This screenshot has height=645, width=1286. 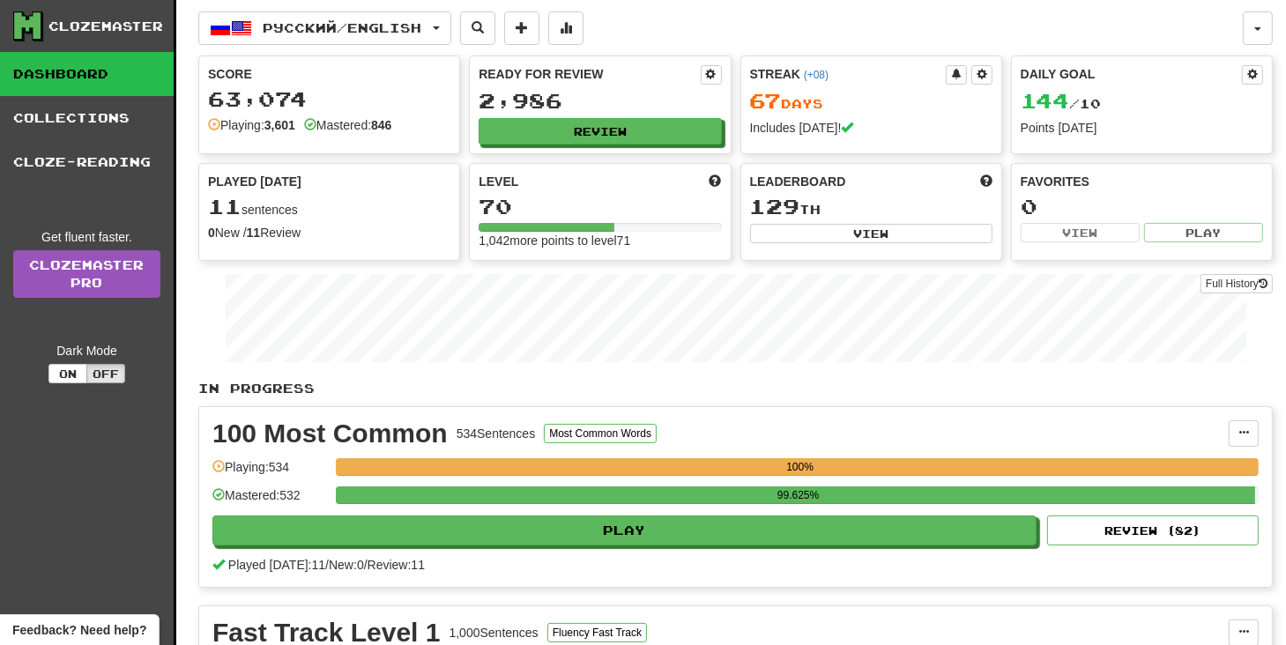 I want to click on button: Full History, so click(x=1236, y=284).